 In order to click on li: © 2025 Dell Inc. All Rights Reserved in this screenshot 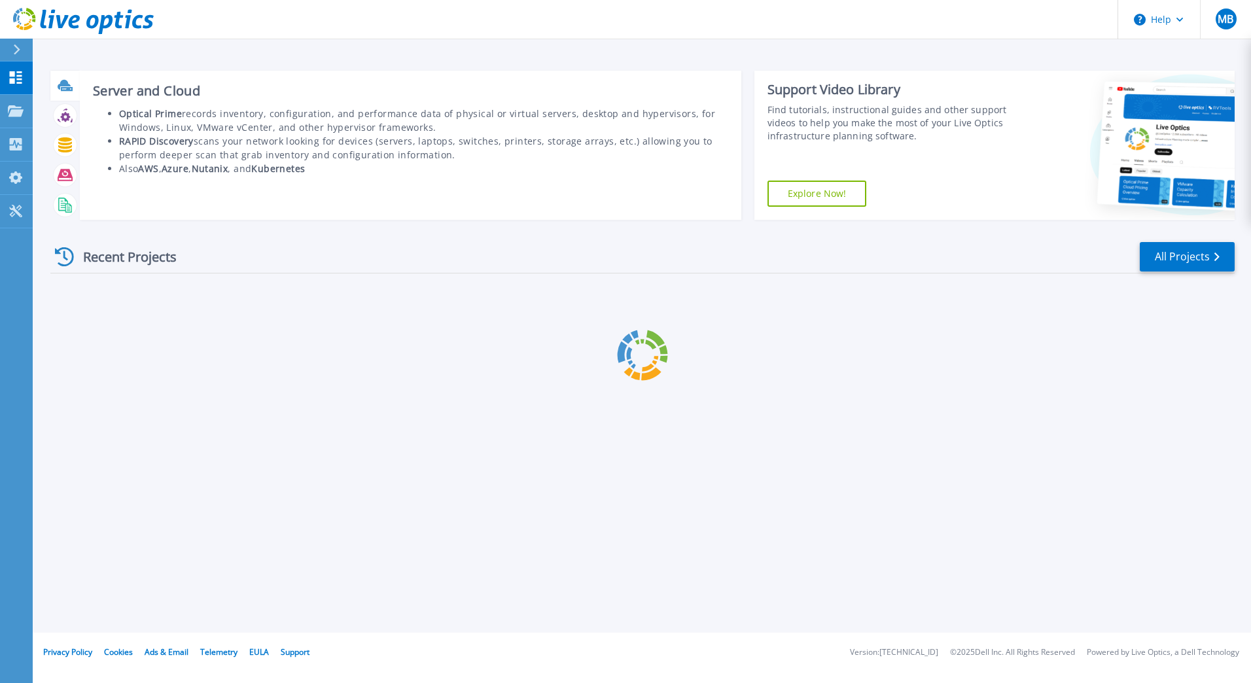, I will do `click(1012, 652)`.